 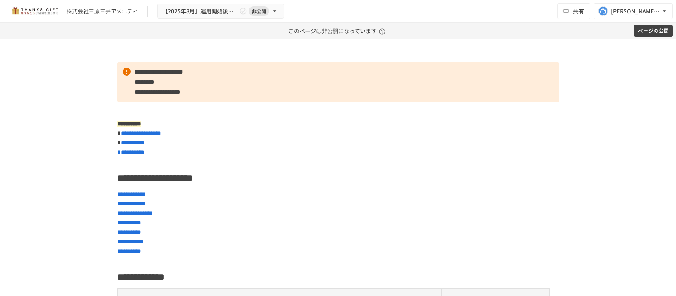 What do you see at coordinates (338, 31) in the screenshot?
I see `p: このページは非公開になっています` at bounding box center [338, 31].